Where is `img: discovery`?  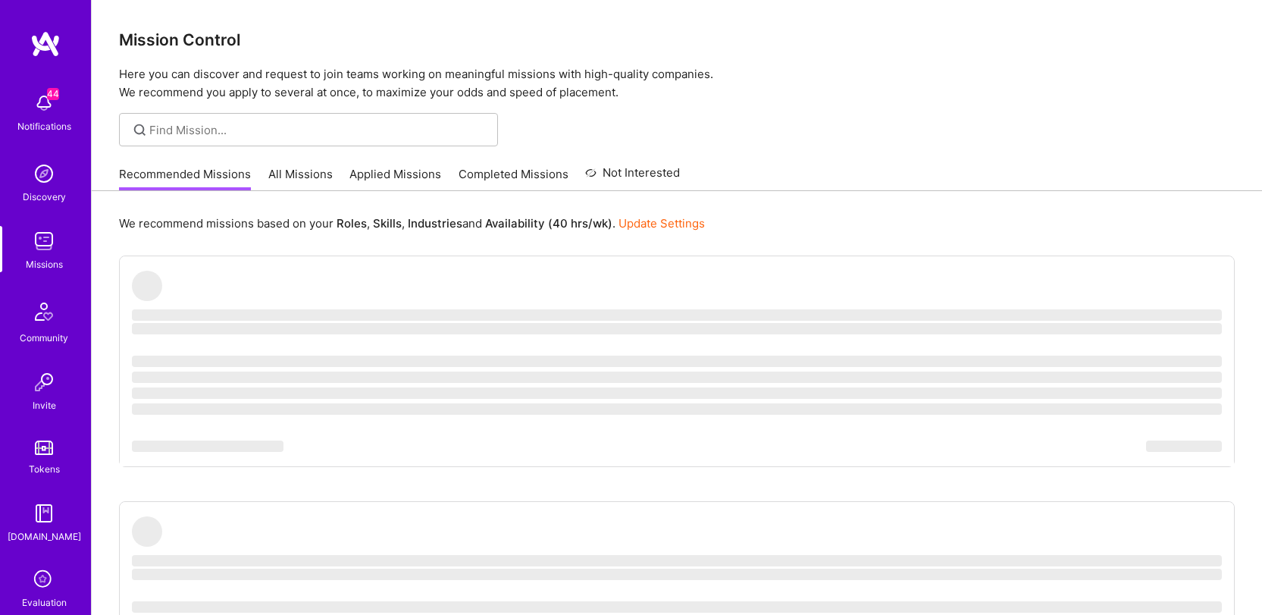
img: discovery is located at coordinates (44, 174).